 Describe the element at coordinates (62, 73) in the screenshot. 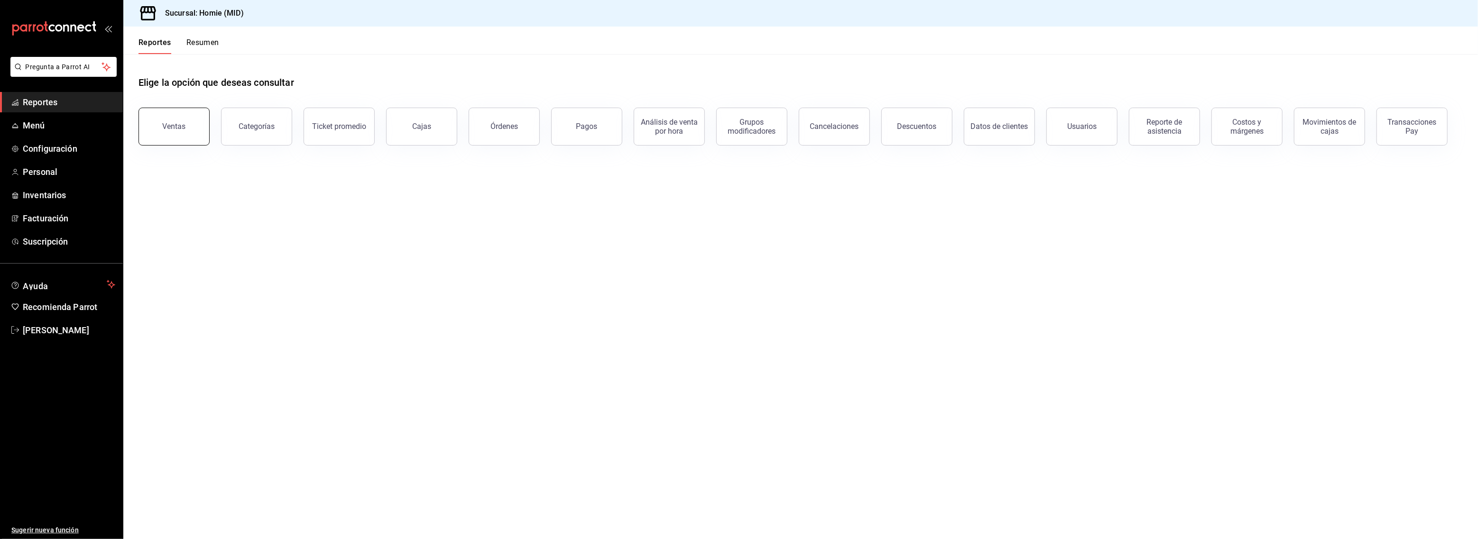

I see `a: Pregunta a Parrot AI` at that location.